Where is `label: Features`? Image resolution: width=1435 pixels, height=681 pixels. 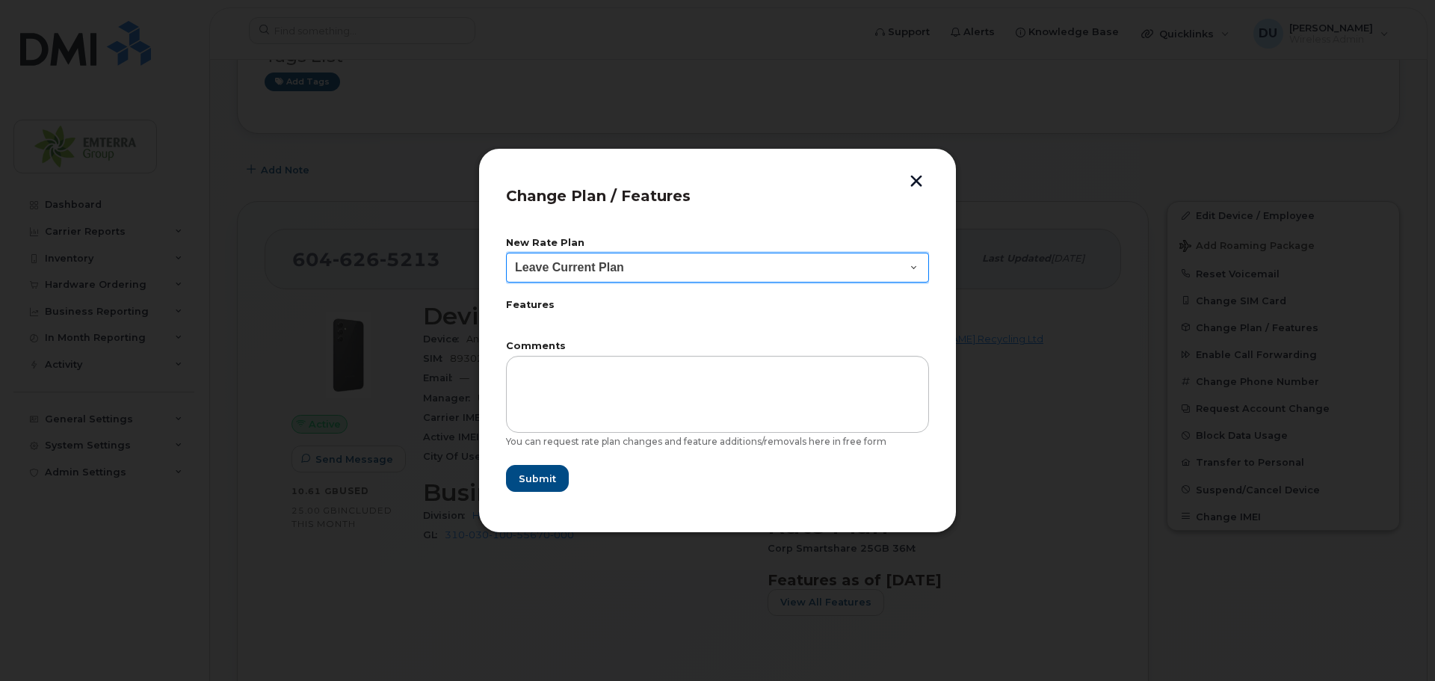 label: Features is located at coordinates (718, 305).